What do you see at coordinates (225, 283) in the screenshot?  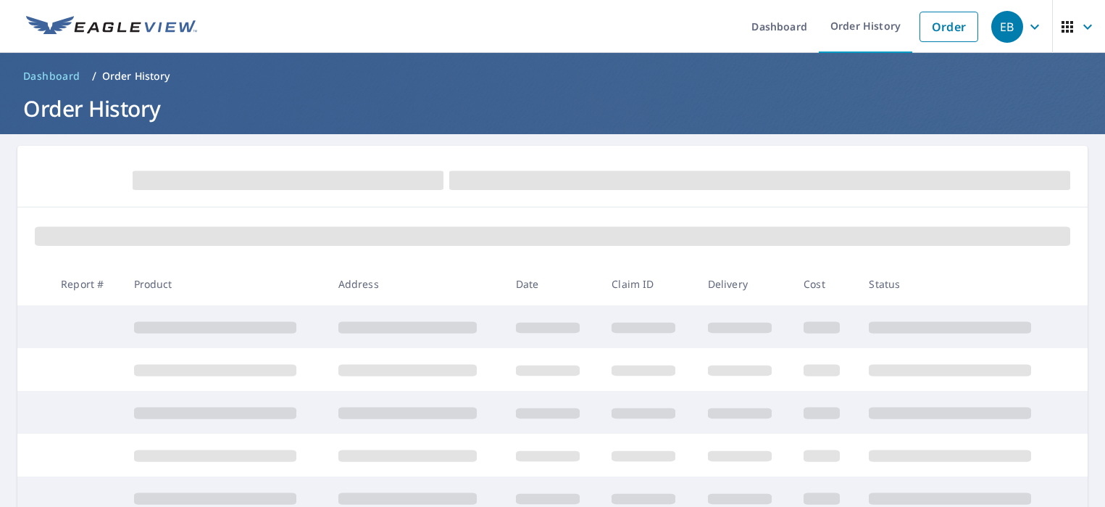 I see `th: Product` at bounding box center [225, 283].